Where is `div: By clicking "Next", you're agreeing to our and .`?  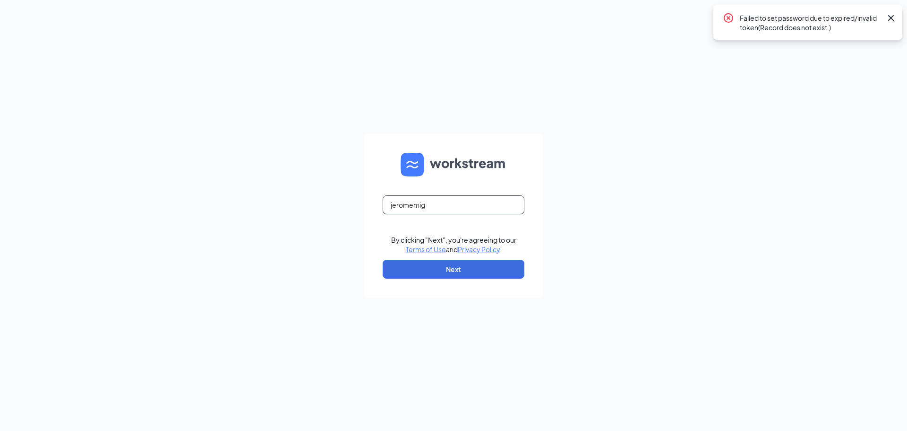
div: By clicking "Next", you're agreeing to our and . is located at coordinates (454, 244).